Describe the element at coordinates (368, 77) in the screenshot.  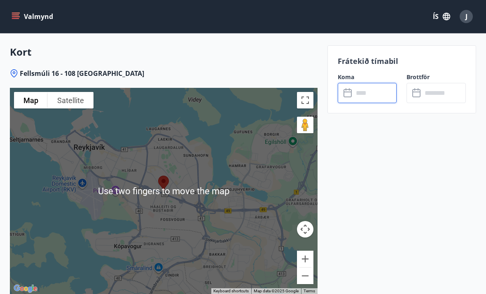
I see `label: Koma` at that location.